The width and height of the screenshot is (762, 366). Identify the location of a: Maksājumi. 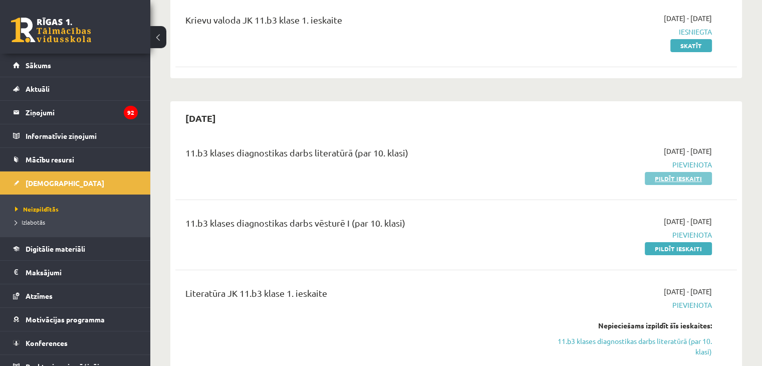
(75, 272).